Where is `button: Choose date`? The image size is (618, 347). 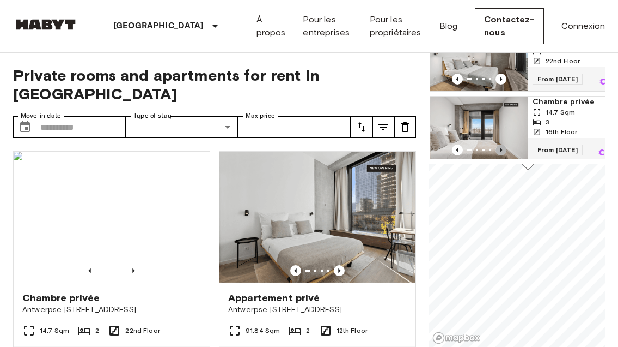
button: Choose date is located at coordinates (25, 127).